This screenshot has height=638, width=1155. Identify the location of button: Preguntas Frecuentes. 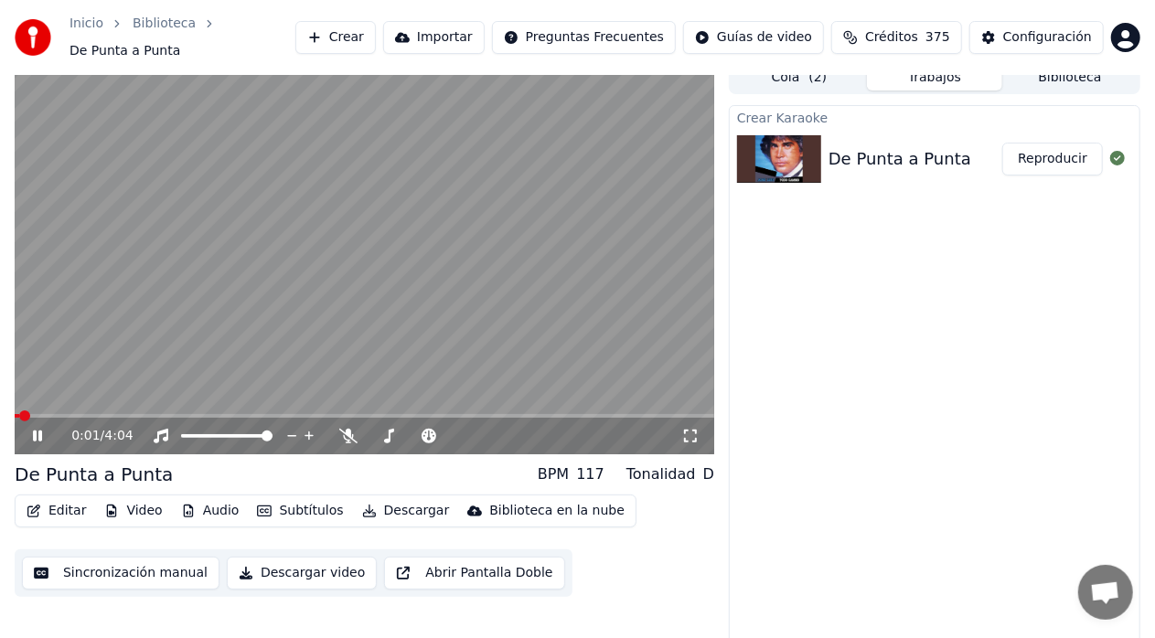
(583, 37).